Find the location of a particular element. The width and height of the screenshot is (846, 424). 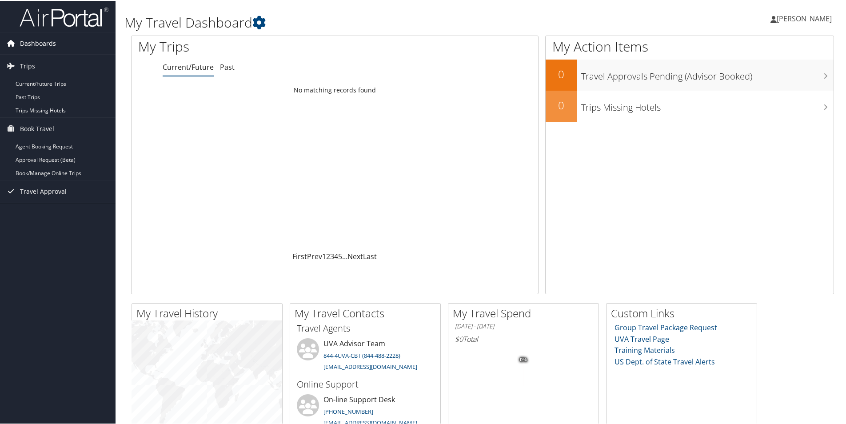

h2: Custom Links is located at coordinates (684, 312).